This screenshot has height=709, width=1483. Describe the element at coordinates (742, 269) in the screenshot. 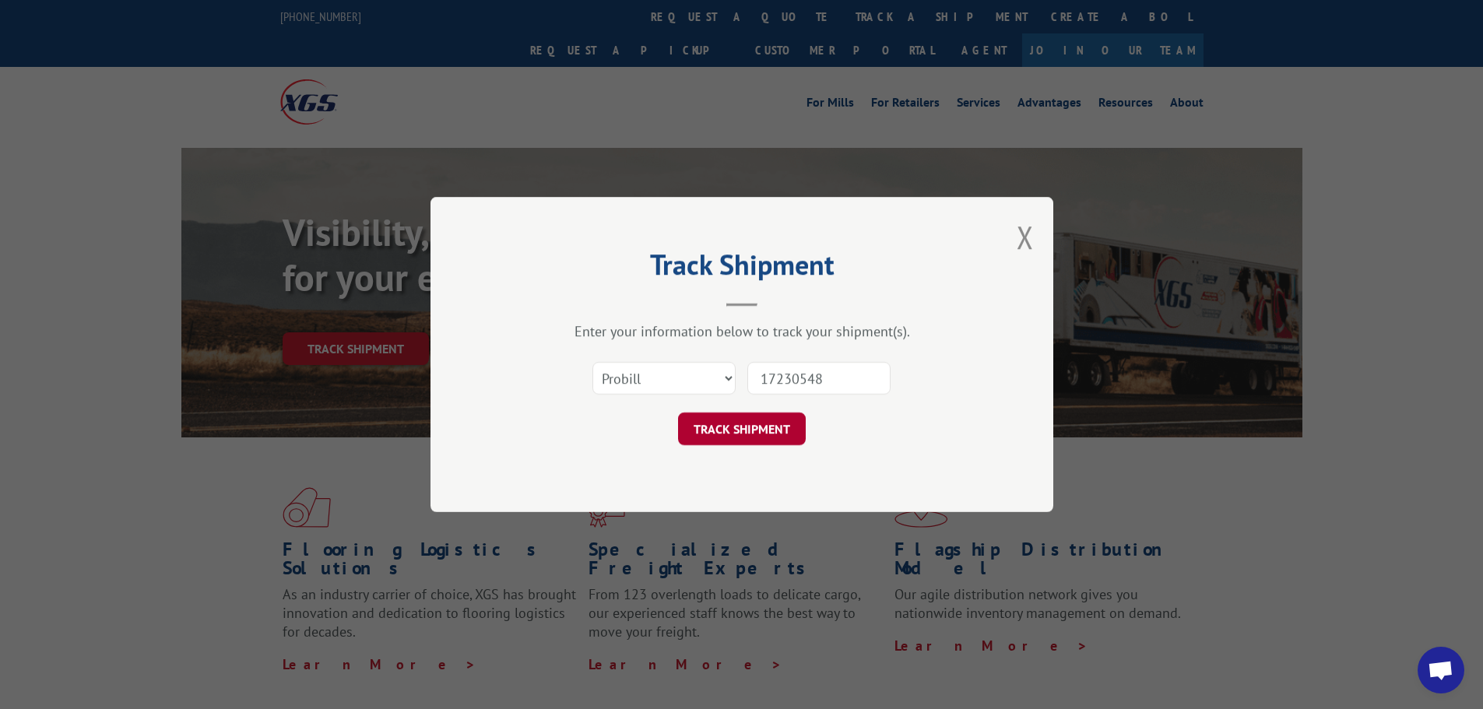

I see `h2: Track Shipment` at that location.